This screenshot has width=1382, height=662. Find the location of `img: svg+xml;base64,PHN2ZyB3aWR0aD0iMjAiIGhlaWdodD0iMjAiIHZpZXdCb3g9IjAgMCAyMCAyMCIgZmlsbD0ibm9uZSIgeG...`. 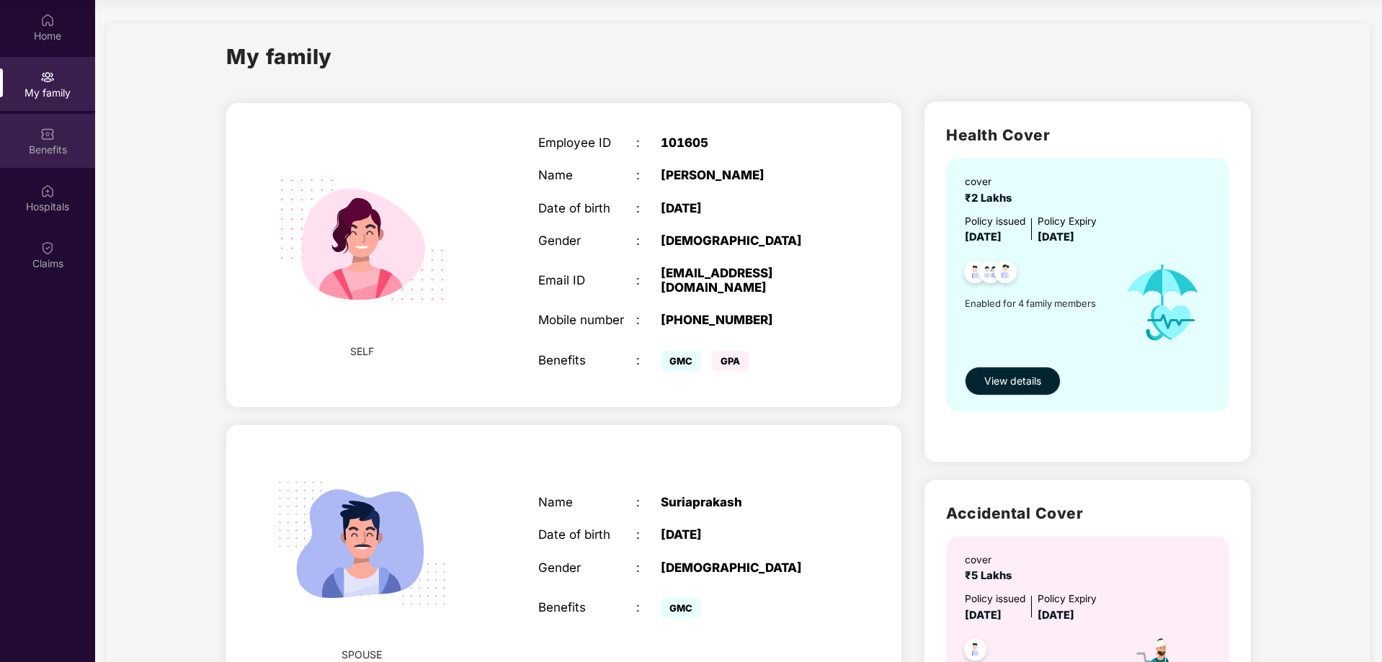

img: svg+xml;base64,PHN2ZyB3aWR0aD0iMjAiIGhlaWdodD0iMjAiIHZpZXdCb3g9IjAgMCAyMCAyMCIgZmlsbD0ibm9uZSIgeG... is located at coordinates (48, 77).